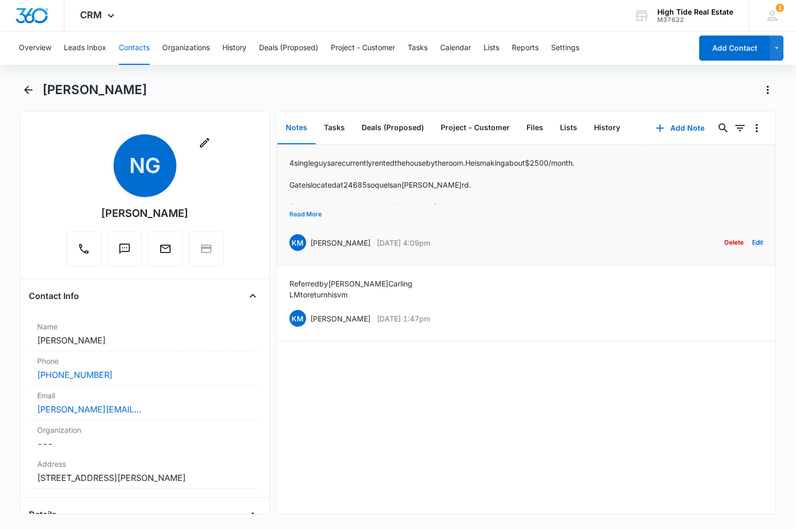 Image resolution: width=796 pixels, height=529 pixels. I want to click on button: Notes, so click(296, 128).